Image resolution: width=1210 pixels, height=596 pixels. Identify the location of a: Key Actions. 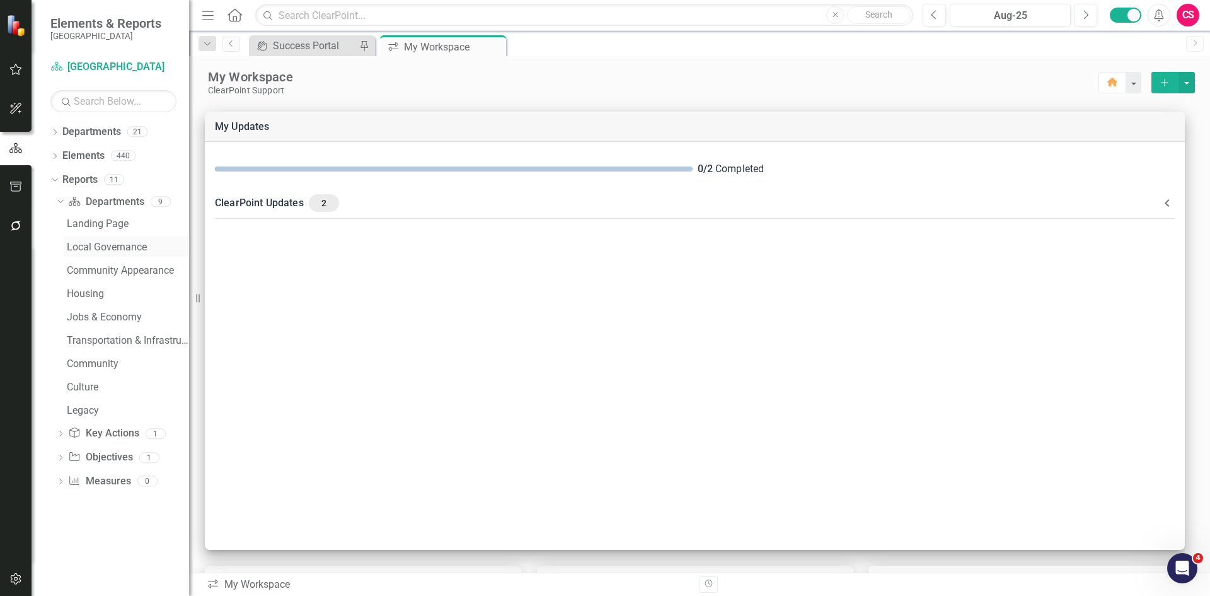
(103, 433).